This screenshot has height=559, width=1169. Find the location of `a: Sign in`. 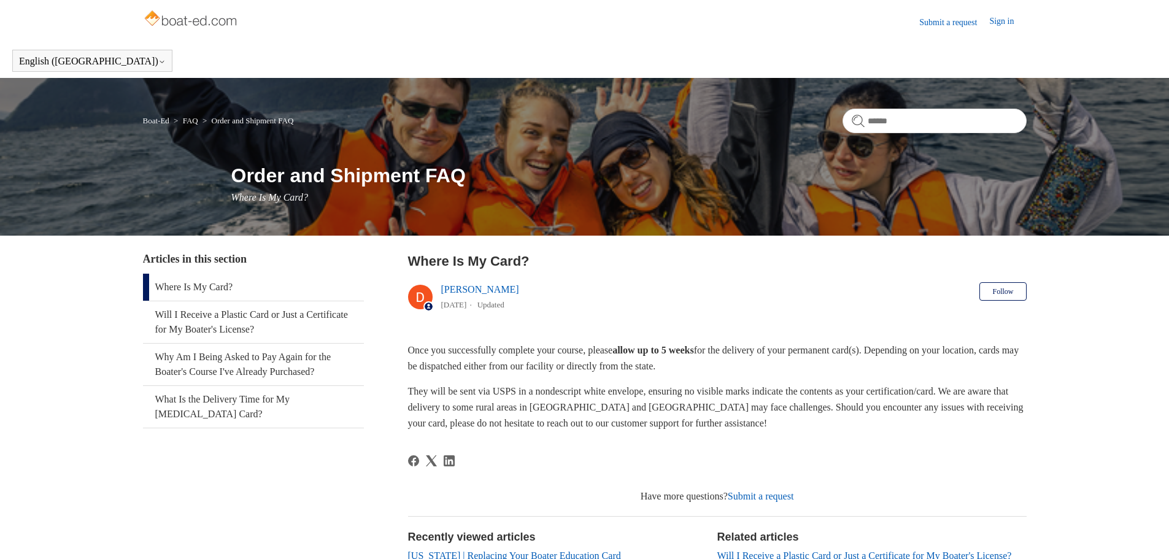

a: Sign in is located at coordinates (1007, 22).